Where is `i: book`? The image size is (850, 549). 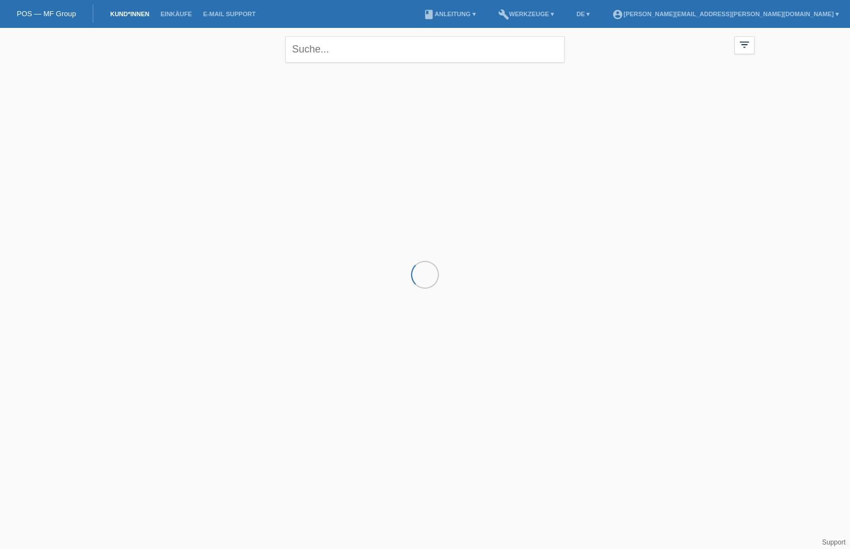
i: book is located at coordinates (429, 15).